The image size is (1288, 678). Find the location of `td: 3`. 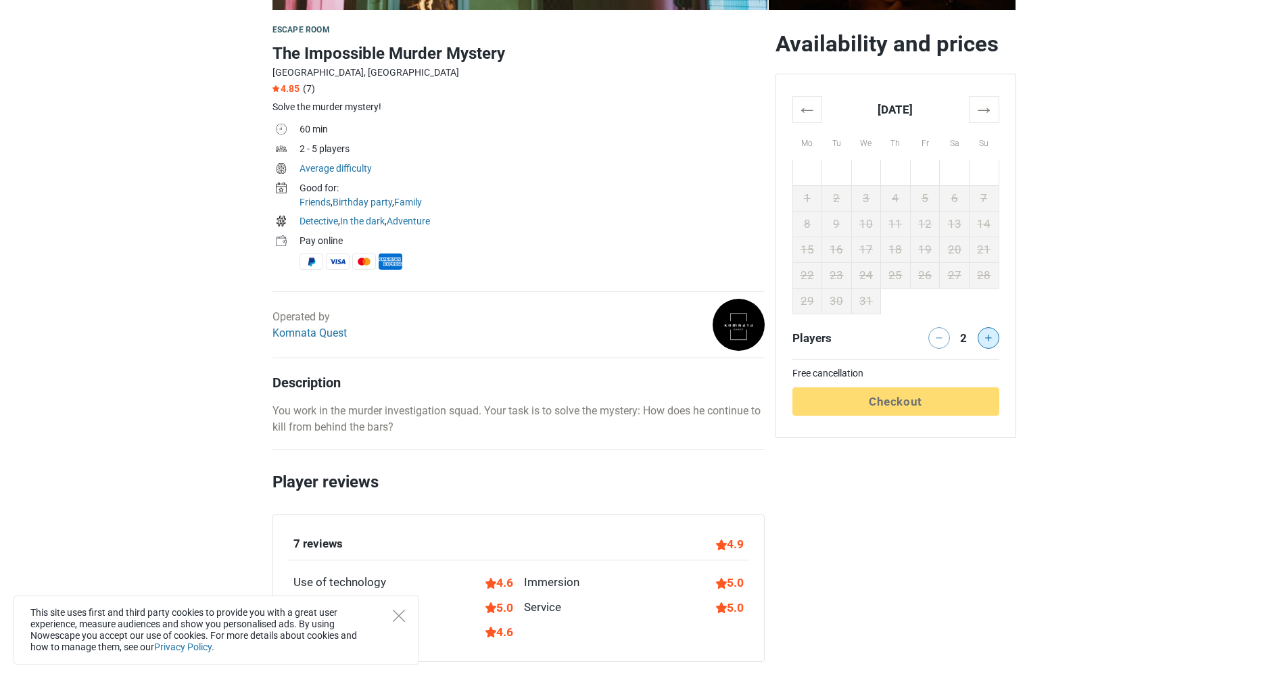

td: 3 is located at coordinates (866, 198).